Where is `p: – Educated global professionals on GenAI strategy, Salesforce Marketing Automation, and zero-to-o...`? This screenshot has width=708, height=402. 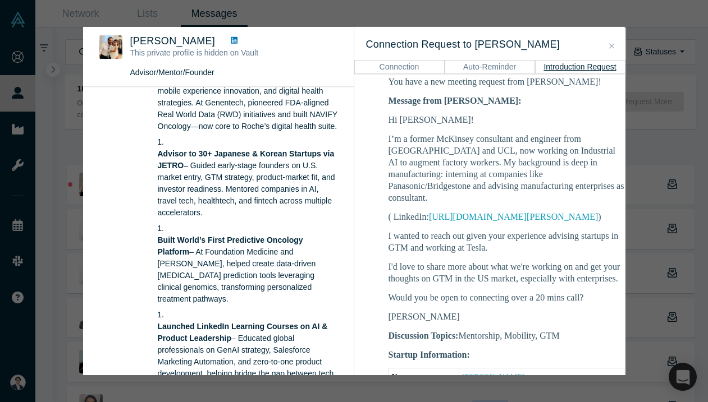 p: – Educated global professionals on GenAI strategy, Salesforce Marketing Automation, and zero-to-o... is located at coordinates (247, 356).